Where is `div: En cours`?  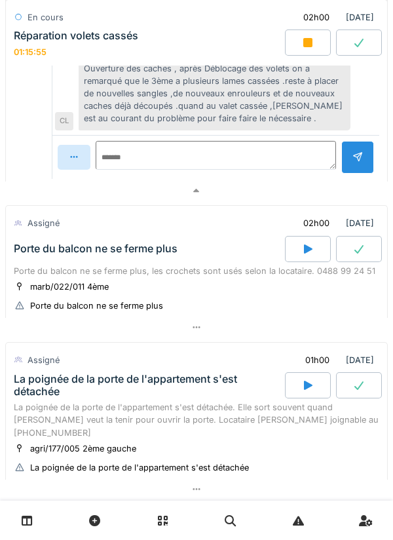 div: En cours is located at coordinates (45, 17).